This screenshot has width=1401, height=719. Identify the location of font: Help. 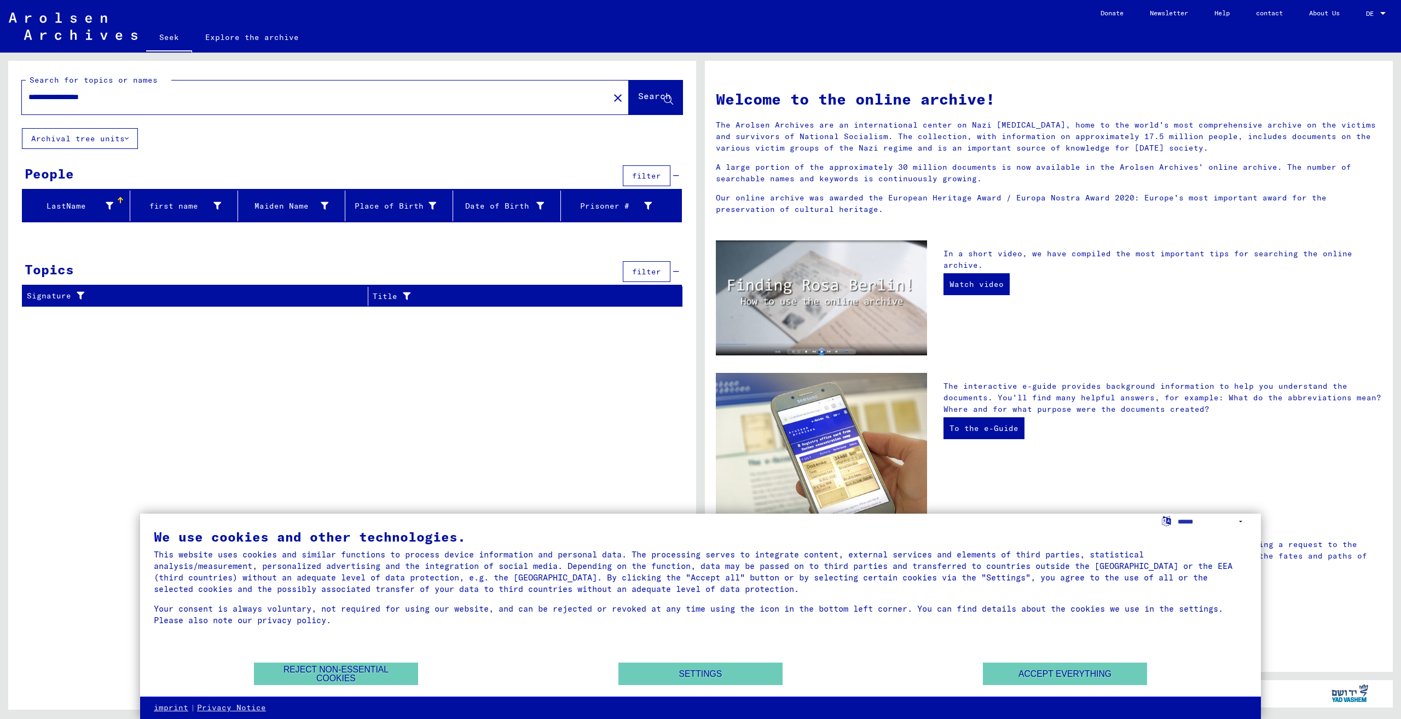
(1222, 13).